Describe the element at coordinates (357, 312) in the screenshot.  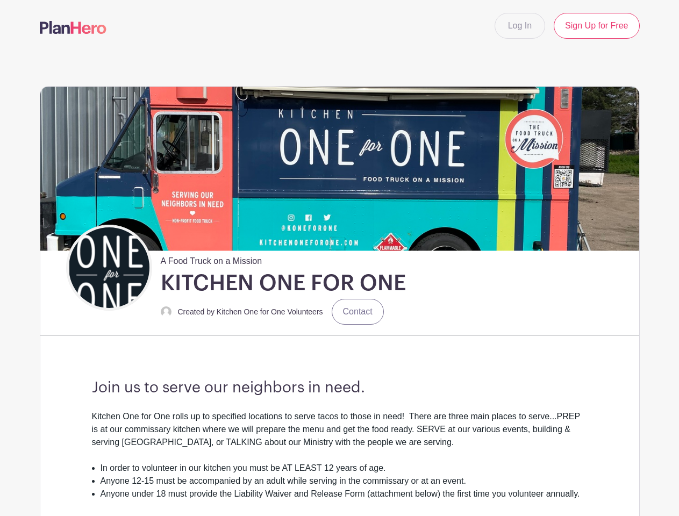
I see `a: Contact` at that location.